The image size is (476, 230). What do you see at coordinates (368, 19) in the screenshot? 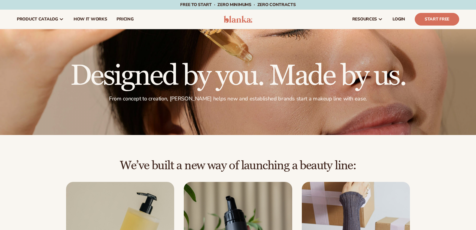
I see `a: resources` at bounding box center [368, 19].